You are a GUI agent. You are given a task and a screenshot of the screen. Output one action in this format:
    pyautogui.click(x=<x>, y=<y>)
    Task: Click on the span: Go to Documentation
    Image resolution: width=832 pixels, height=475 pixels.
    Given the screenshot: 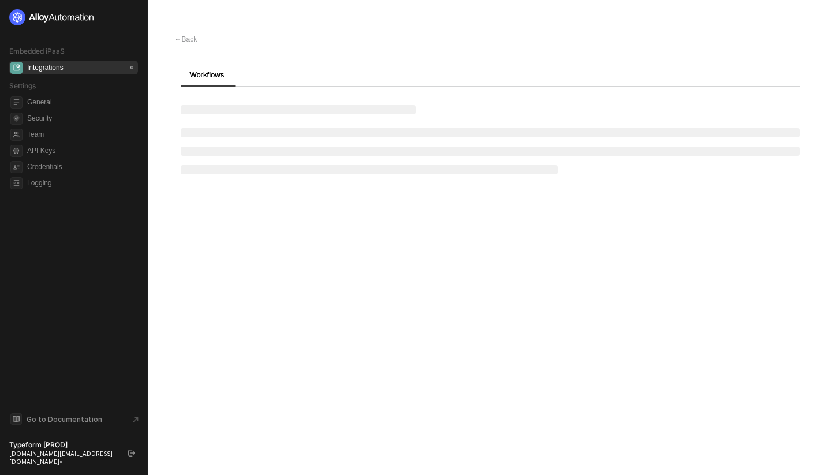 What is the action you would take?
    pyautogui.click(x=64, y=419)
    